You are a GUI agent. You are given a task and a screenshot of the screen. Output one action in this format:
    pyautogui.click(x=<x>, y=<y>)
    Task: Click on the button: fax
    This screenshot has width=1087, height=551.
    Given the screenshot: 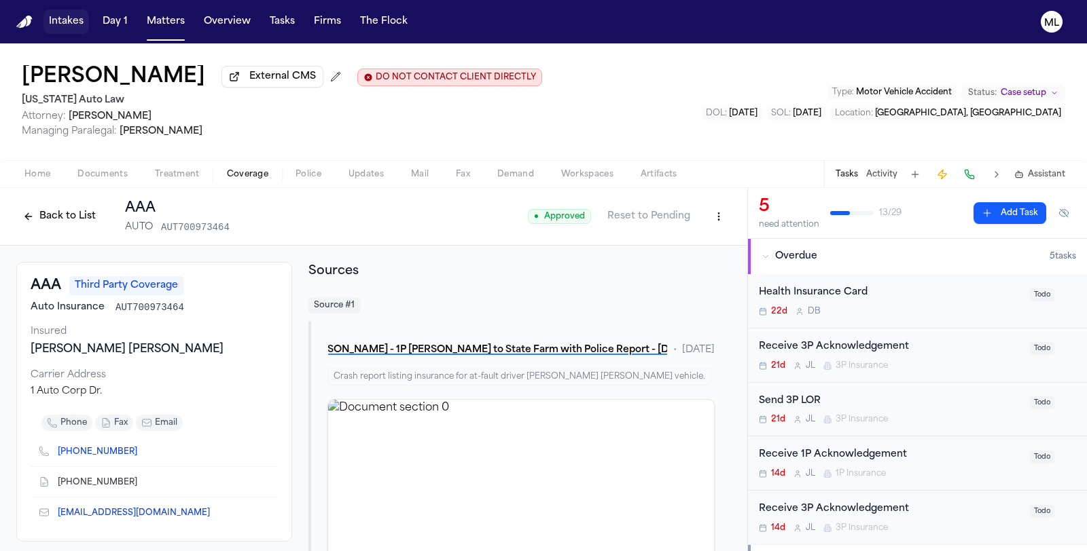 What is the action you would take?
    pyautogui.click(x=114, y=423)
    